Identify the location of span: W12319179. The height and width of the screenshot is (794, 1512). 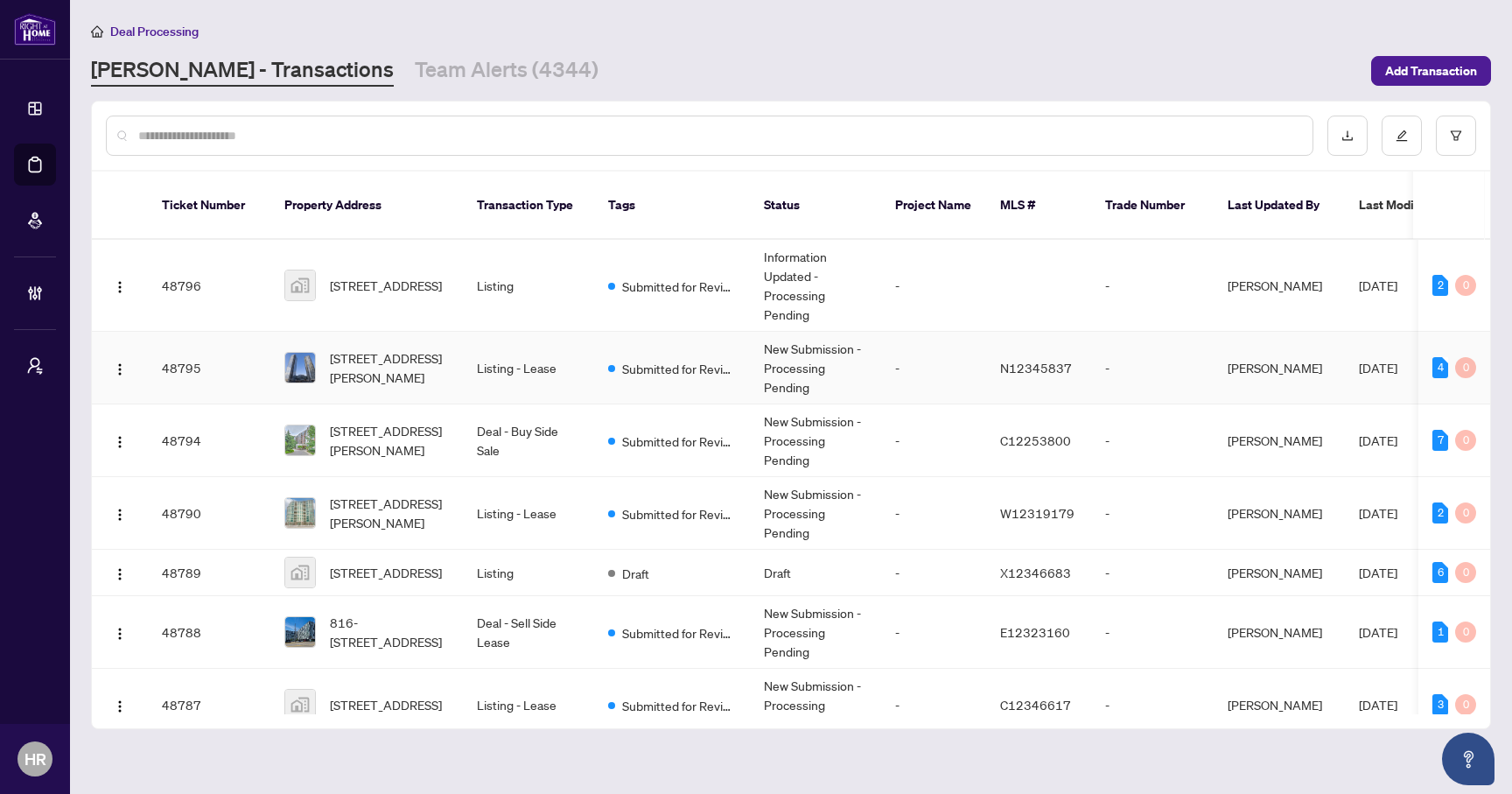
(1036, 512).